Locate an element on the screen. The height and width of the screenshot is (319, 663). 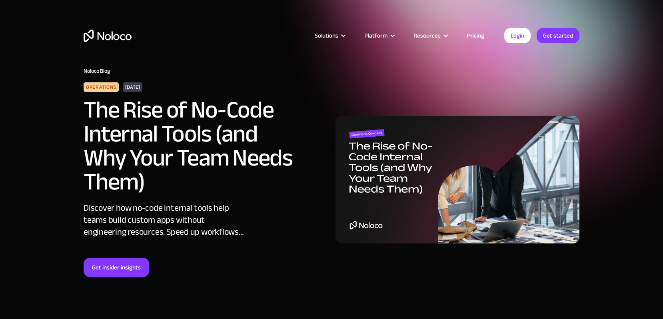
a: Get insider insights is located at coordinates (116, 268).